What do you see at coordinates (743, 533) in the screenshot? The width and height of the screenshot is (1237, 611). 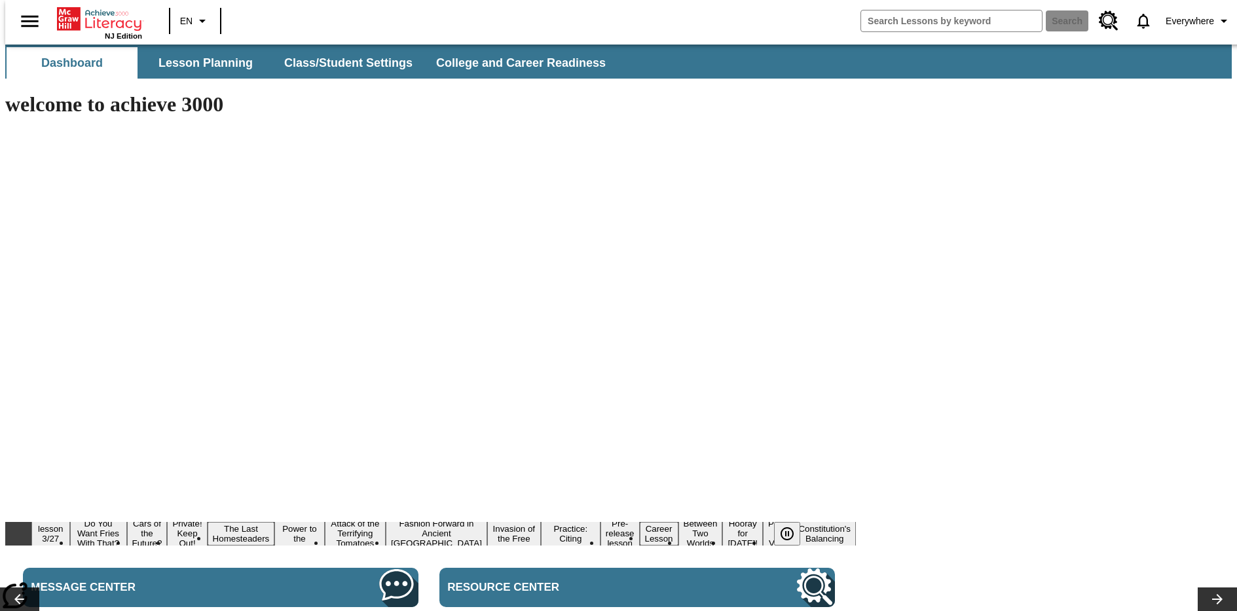 I see `button: Slide 14 Hooray for Constitution Day!` at bounding box center [743, 533].